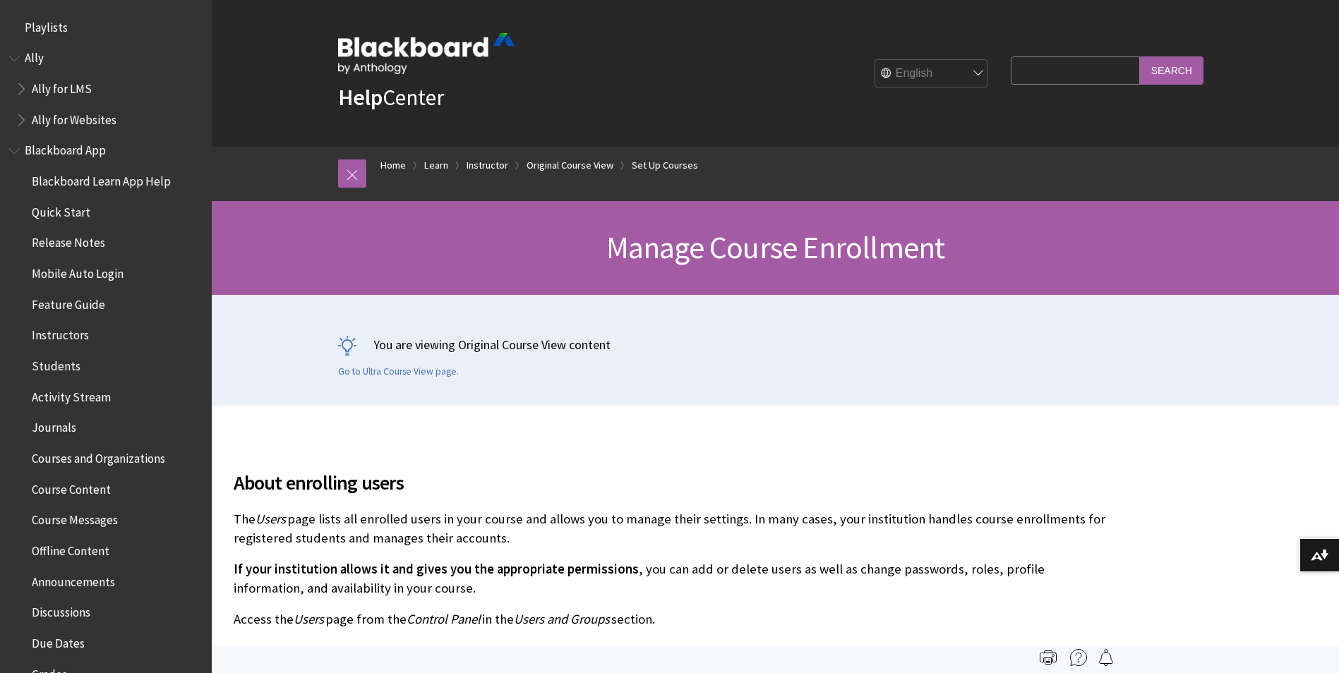 The image size is (1339, 673). I want to click on span: Batch Enroll, so click(780, 651).